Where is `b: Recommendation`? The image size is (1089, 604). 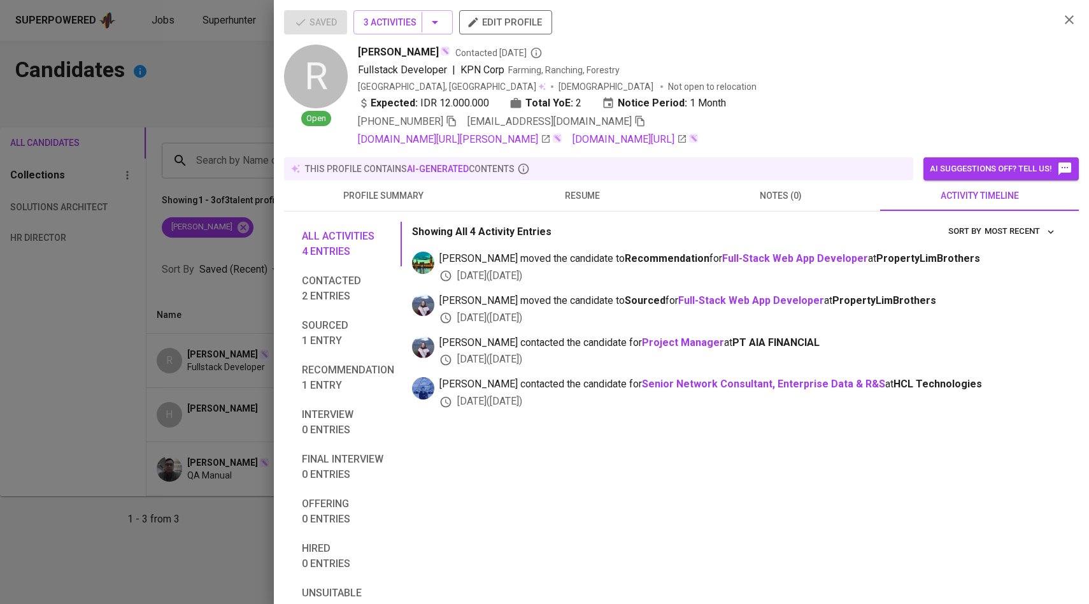
b: Recommendation is located at coordinates (667, 258).